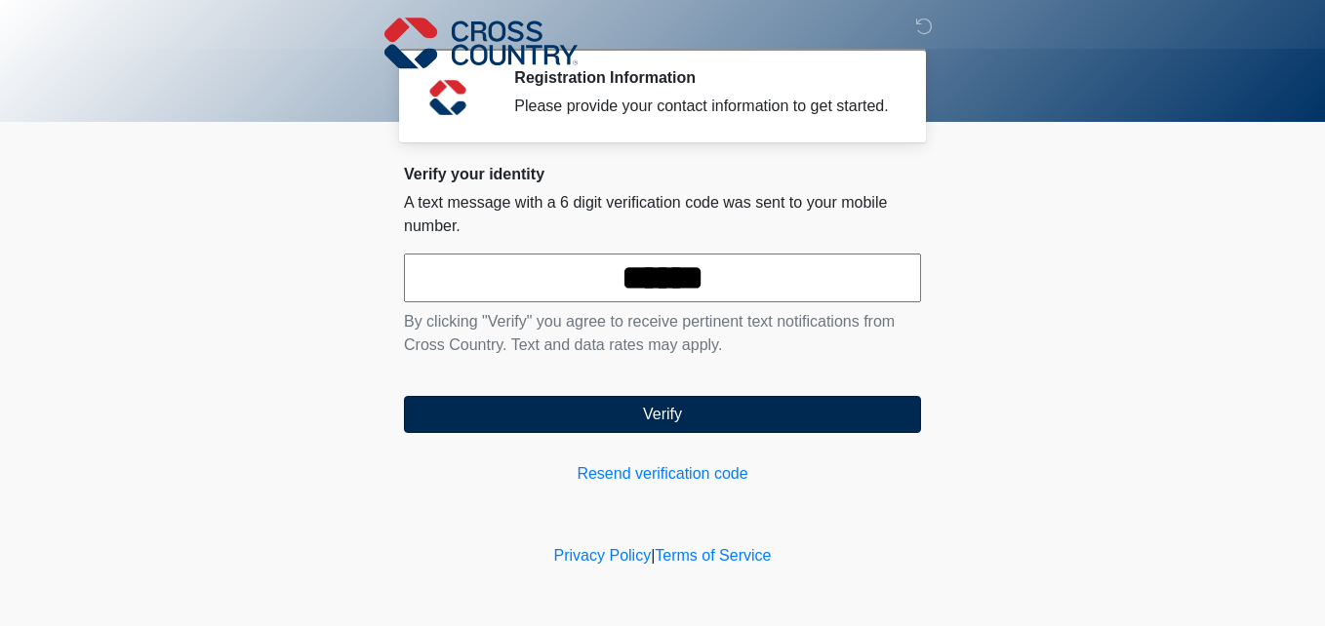 Image resolution: width=1325 pixels, height=626 pixels. Describe the element at coordinates (702, 106) in the screenshot. I see `div: Please provide your contact information to get started.` at that location.